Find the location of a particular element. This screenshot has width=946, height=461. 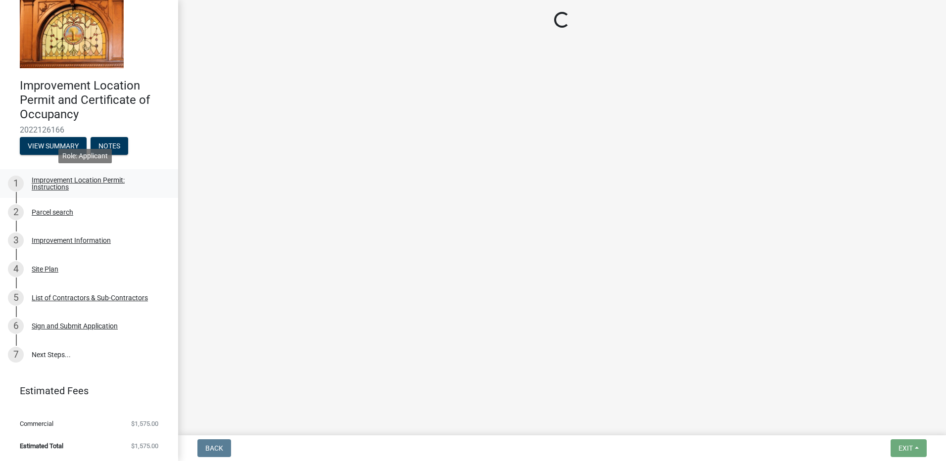

button: Notes is located at coordinates (109, 146).